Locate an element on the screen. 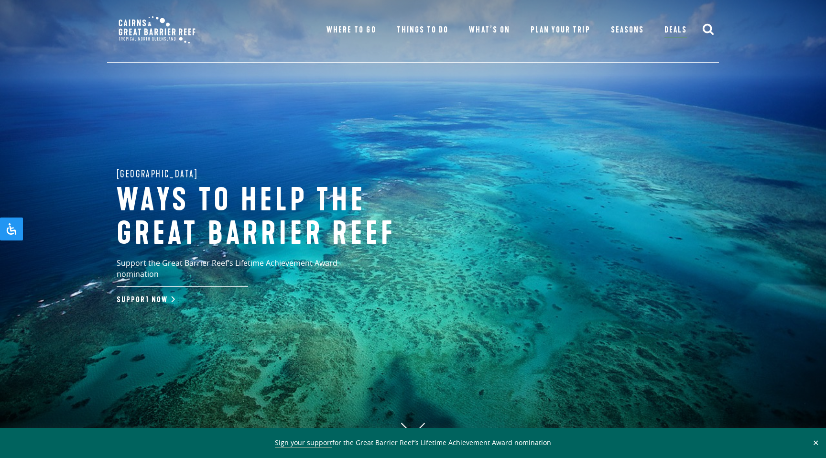  a: Where To Go is located at coordinates (351, 30).